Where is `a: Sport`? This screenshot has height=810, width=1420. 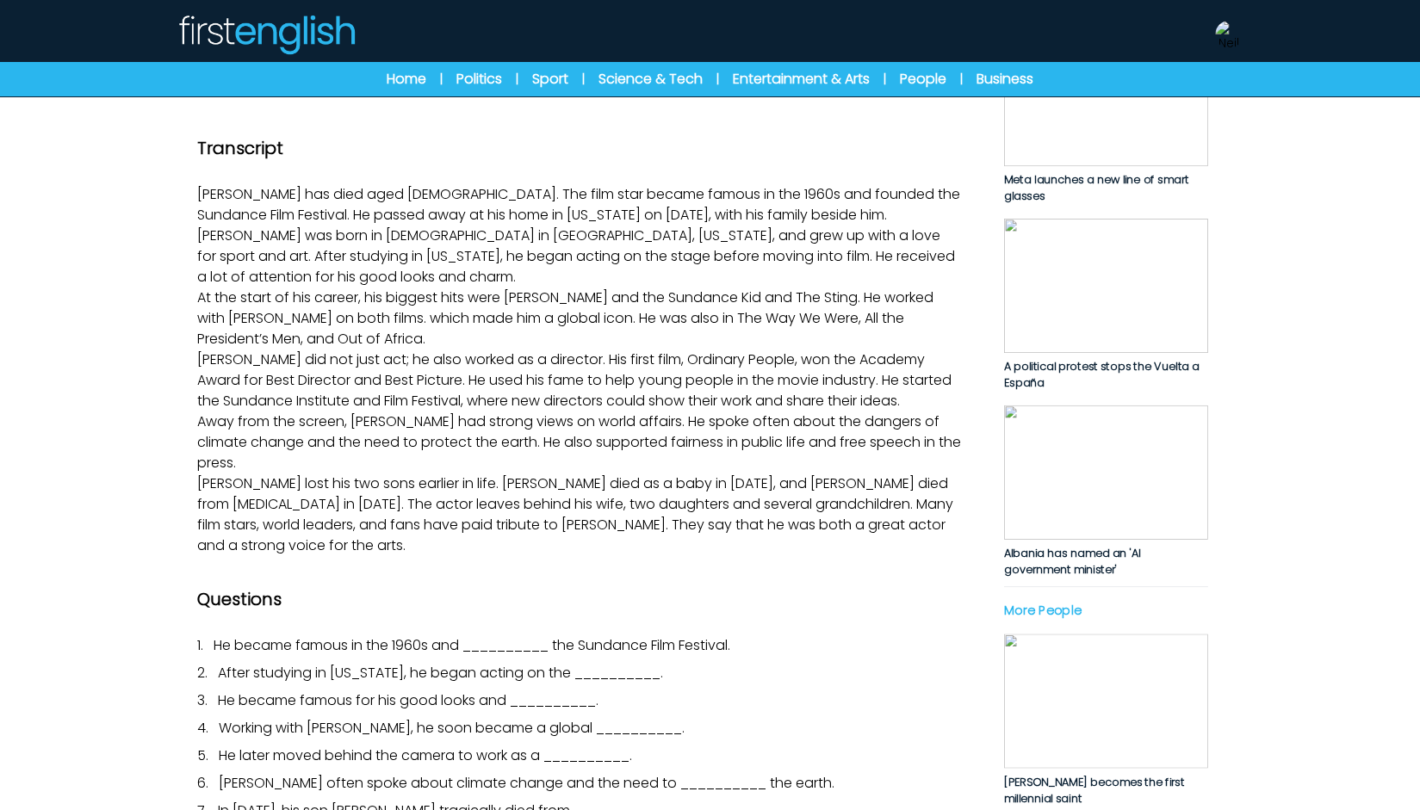
a: Sport is located at coordinates (550, 79).